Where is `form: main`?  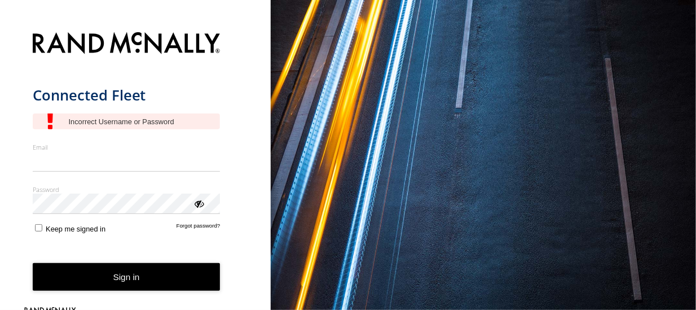 form: main is located at coordinates (135, 167).